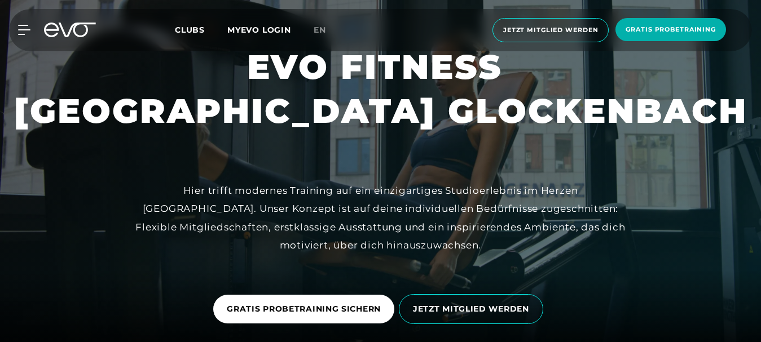 Image resolution: width=761 pixels, height=342 pixels. What do you see at coordinates (259, 30) in the screenshot?
I see `a: MYEVO LOGIN` at bounding box center [259, 30].